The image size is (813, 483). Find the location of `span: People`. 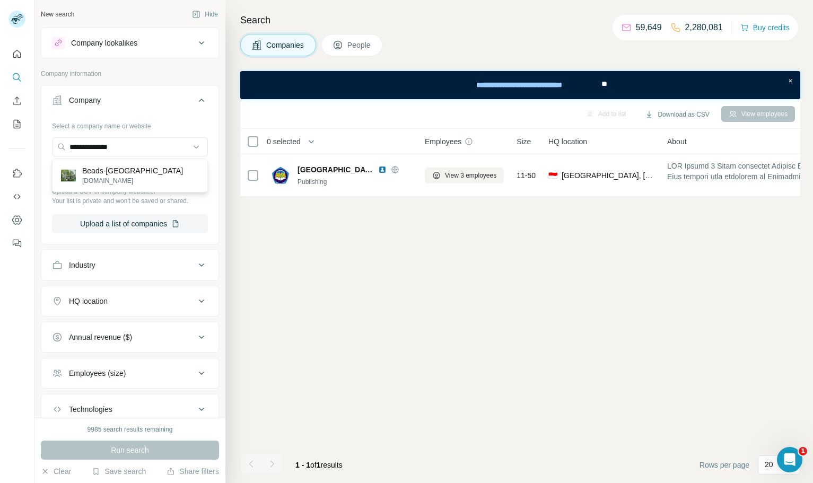

span: People is located at coordinates (359, 45).